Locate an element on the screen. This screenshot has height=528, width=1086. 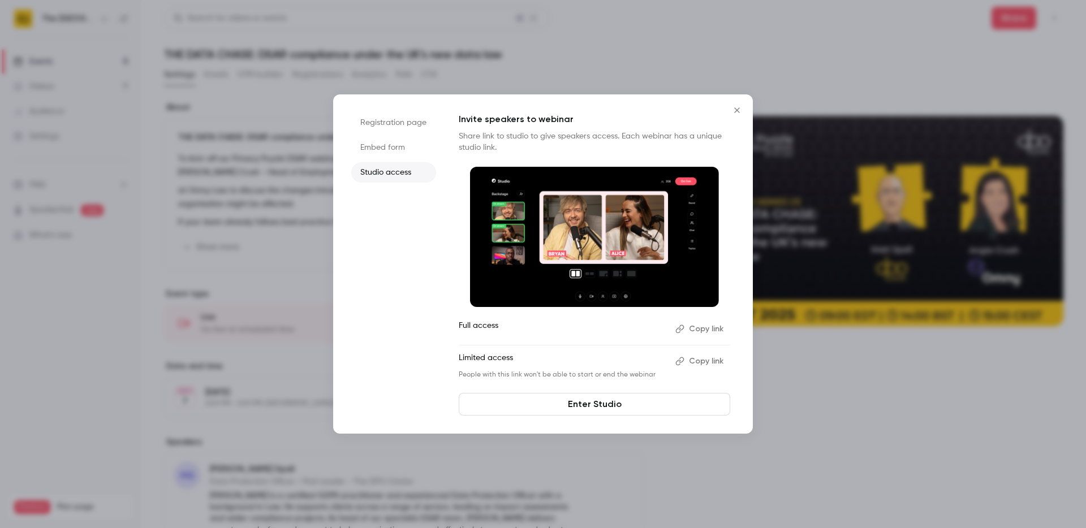
p: Share link to studio to give speakers access. Each webinar has a unique studio link. is located at coordinates (594, 142).